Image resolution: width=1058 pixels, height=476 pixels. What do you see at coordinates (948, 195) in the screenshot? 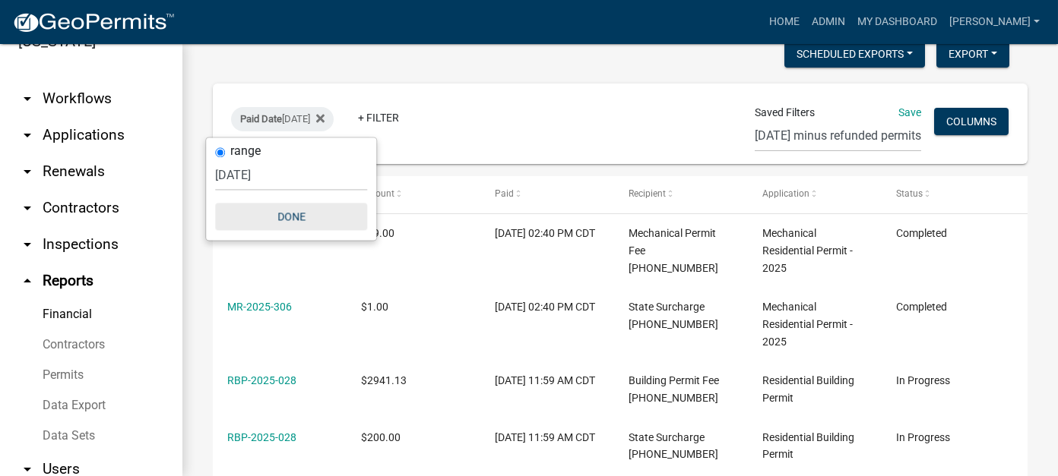
I see `datatable-header-cell: Status` at bounding box center [948, 195].